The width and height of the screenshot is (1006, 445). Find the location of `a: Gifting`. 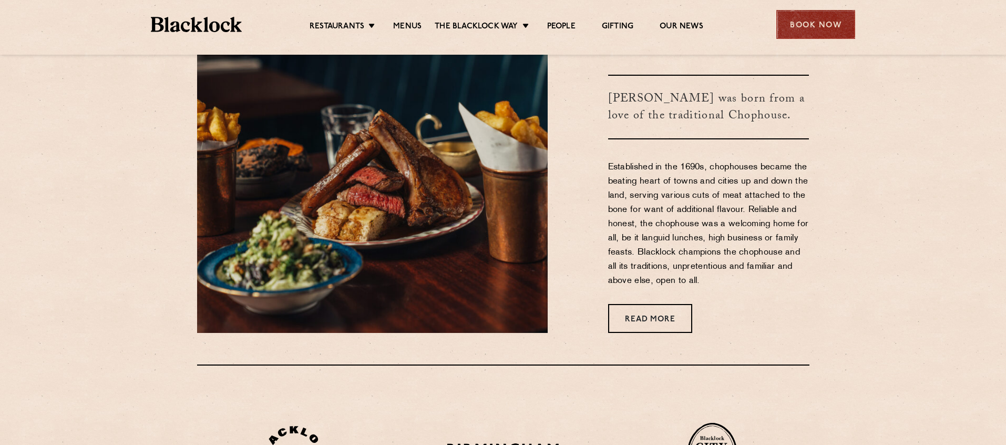

a: Gifting is located at coordinates (617, 27).